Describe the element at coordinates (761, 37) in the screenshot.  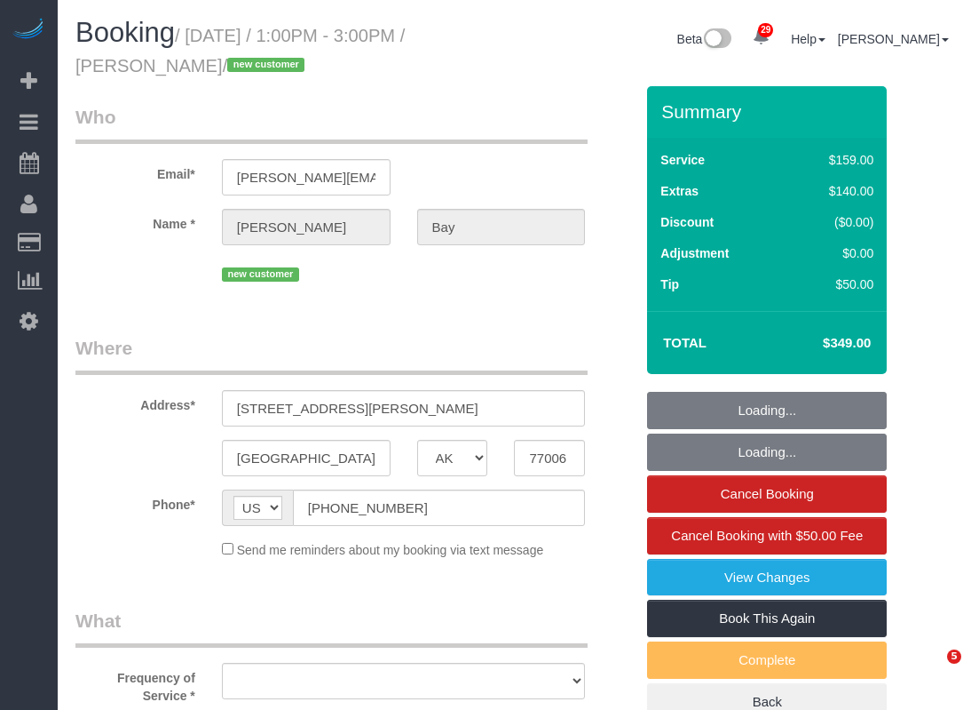
I see `a: 29` at that location.